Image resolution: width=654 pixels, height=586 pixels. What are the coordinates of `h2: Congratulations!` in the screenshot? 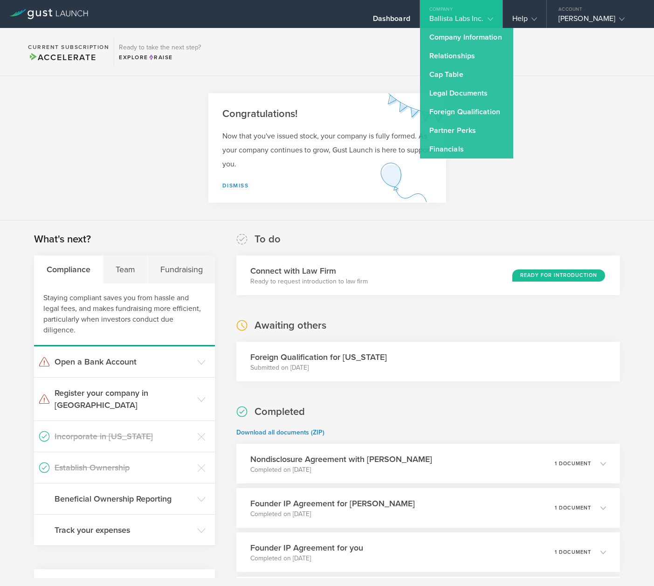 It's located at (327, 114).